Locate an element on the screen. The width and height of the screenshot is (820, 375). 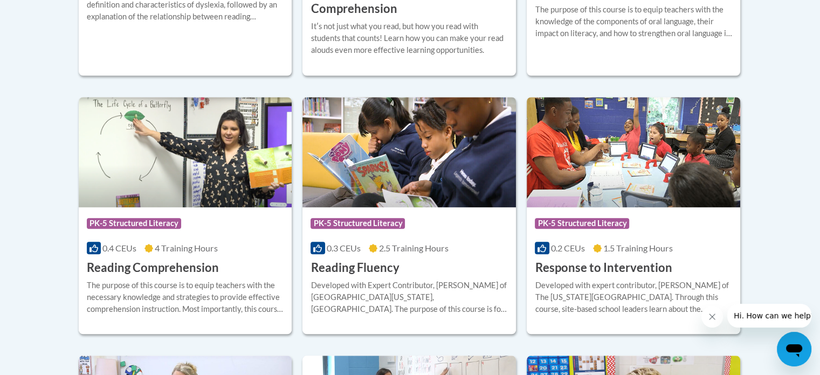
span: 2.5 Training Hours is located at coordinates (414, 248).